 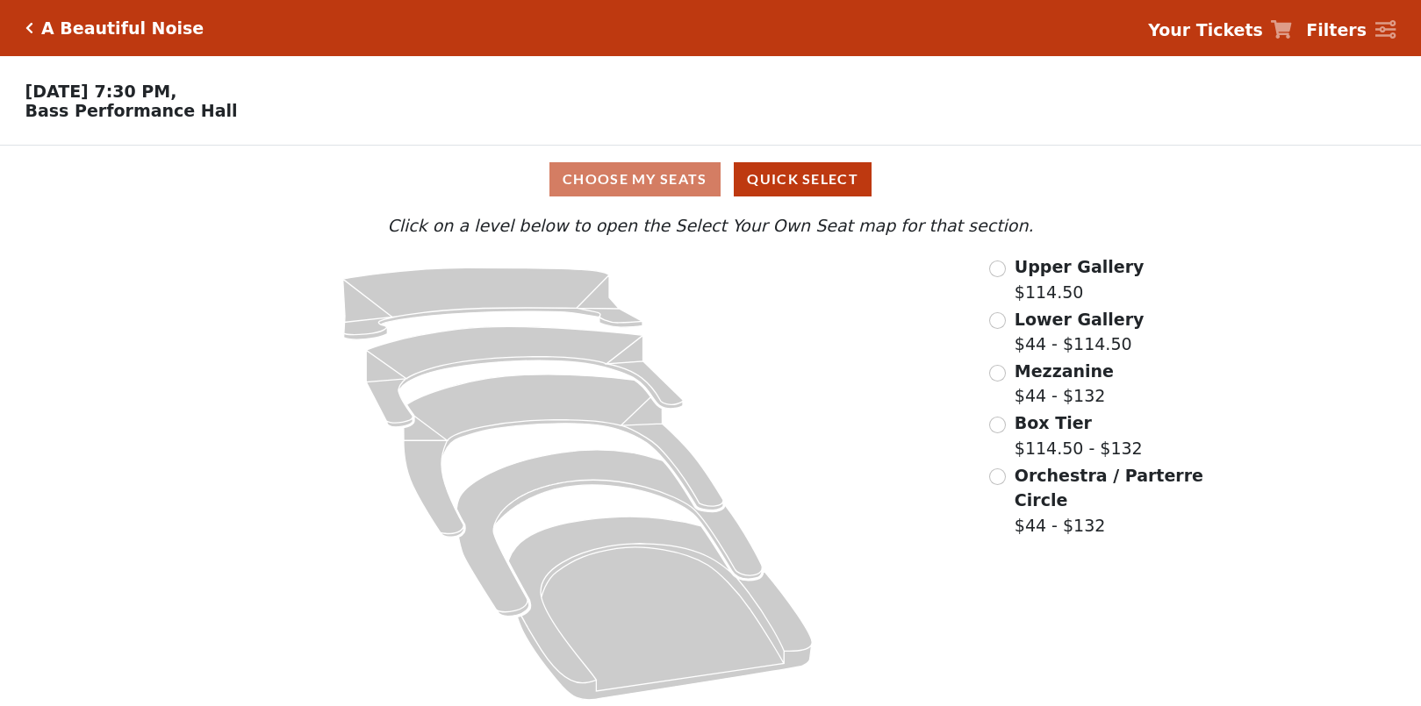 I want to click on label: $114.50, so click(x=1079, y=279).